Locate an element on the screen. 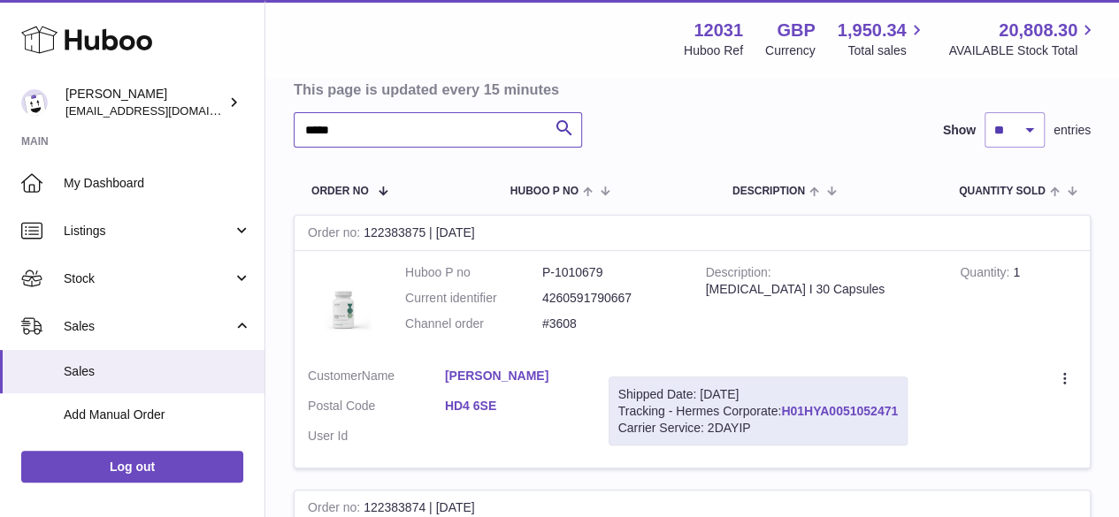  dd: #3608 is located at coordinates (610, 324).